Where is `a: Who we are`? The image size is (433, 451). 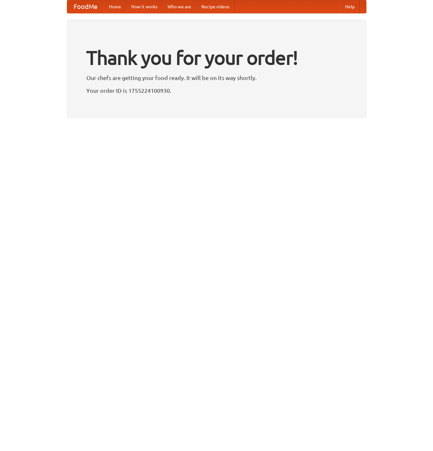
a: Who we are is located at coordinates (179, 7).